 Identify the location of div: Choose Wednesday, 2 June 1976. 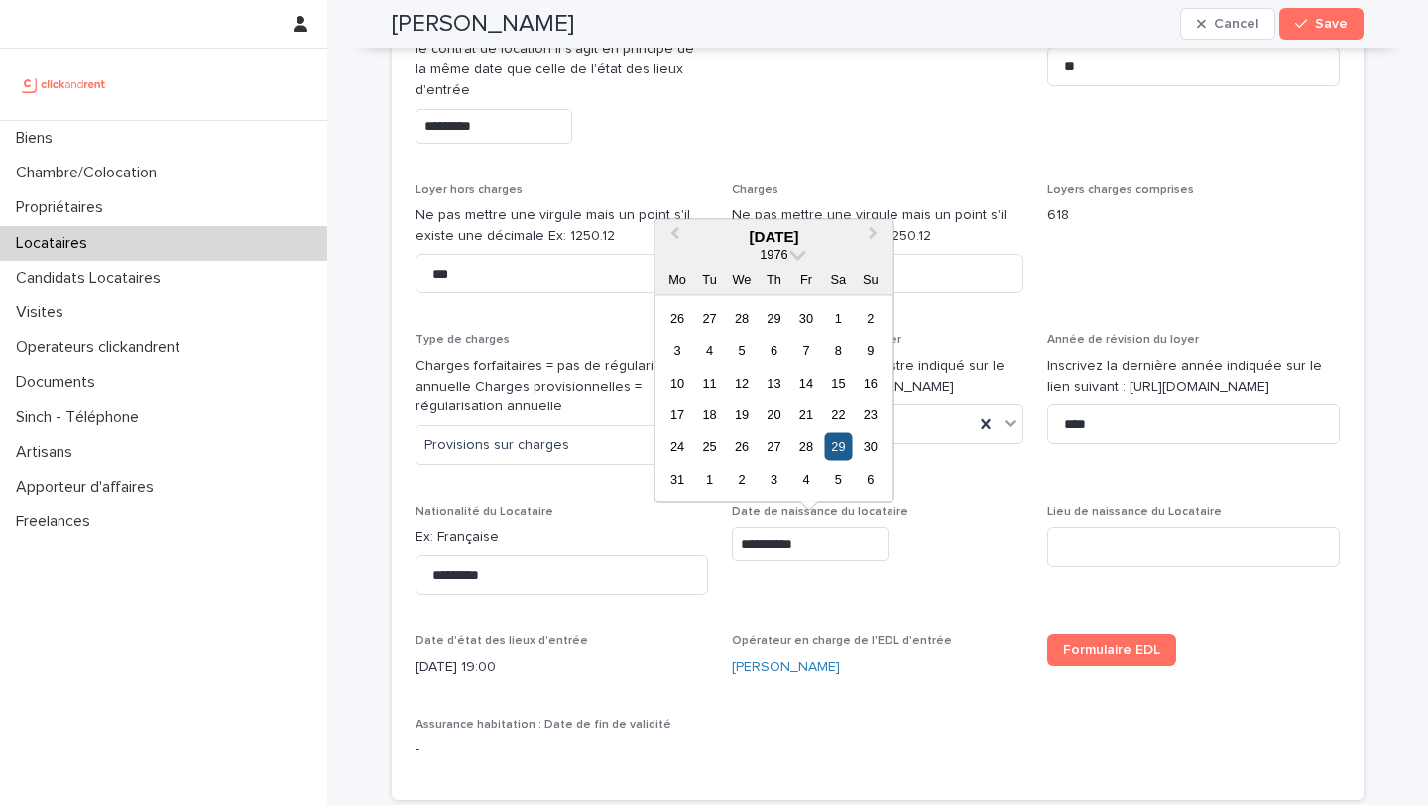
(741, 478).